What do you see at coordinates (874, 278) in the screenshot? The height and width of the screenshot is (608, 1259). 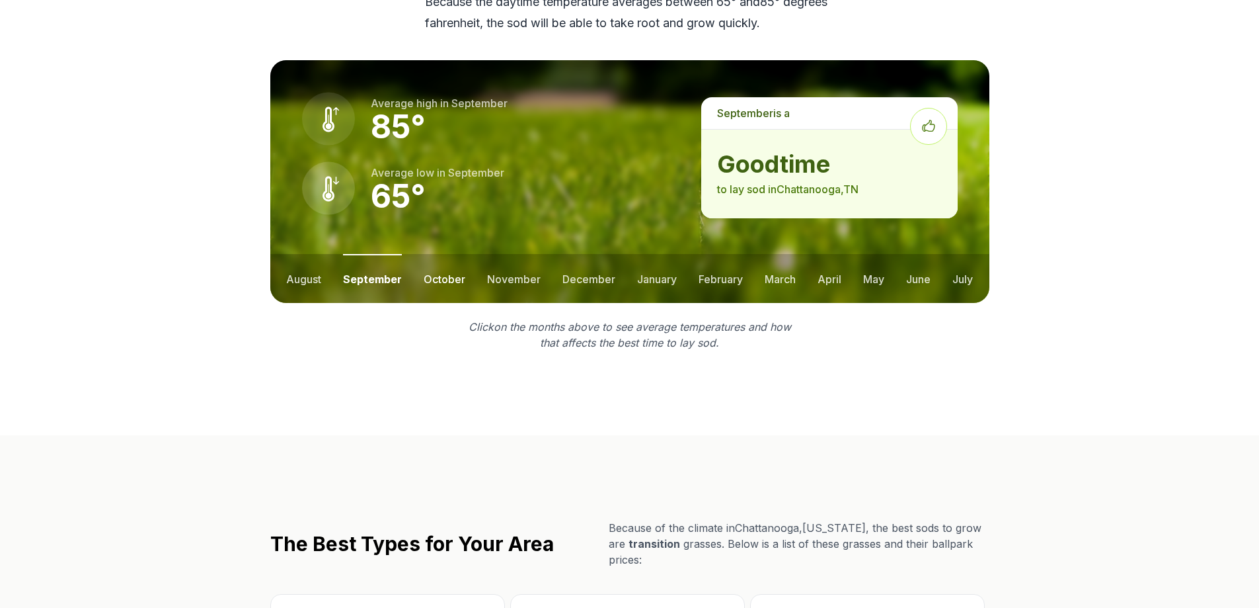 I see `button: may` at bounding box center [874, 278].